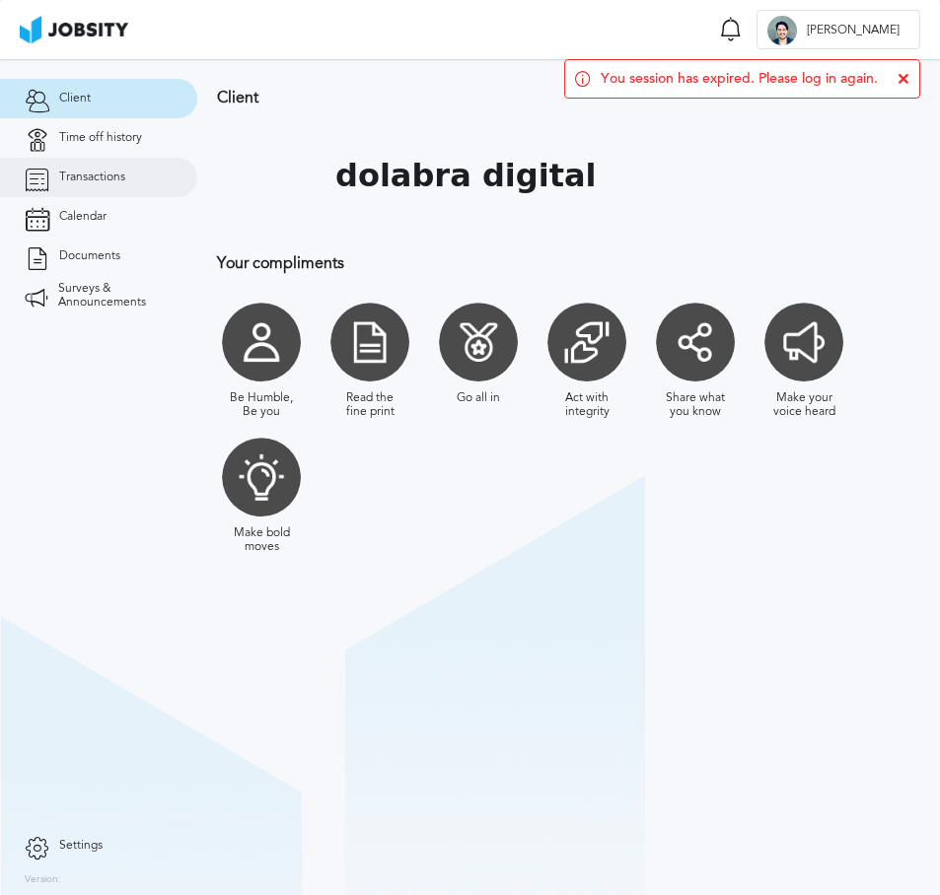 The height and width of the screenshot is (895, 940). Describe the element at coordinates (115, 296) in the screenshot. I see `span: Surveys & Announcements` at that location.